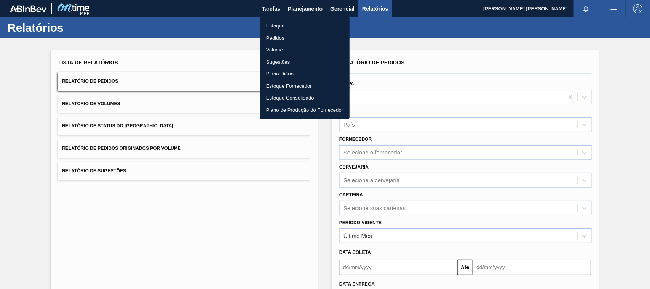  Describe the element at coordinates (305, 98) in the screenshot. I see `a: Estoque Consolidado` at that location.